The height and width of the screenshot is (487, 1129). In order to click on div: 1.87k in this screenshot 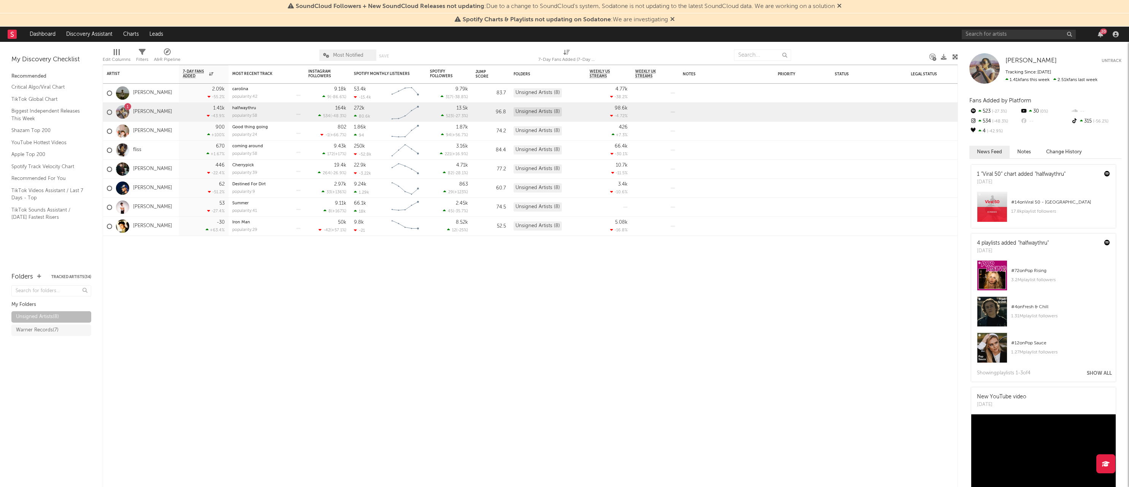, I will do `click(462, 127)`.